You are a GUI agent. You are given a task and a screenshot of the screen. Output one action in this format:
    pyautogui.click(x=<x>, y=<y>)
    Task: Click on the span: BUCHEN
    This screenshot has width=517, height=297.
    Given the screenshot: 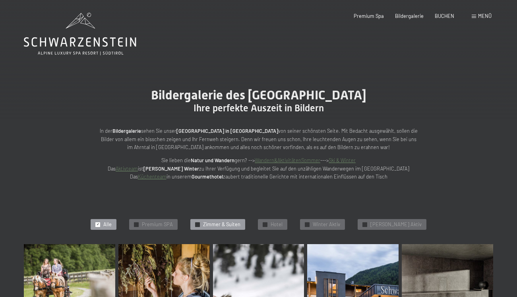 What is the action you would take?
    pyautogui.click(x=444, y=16)
    